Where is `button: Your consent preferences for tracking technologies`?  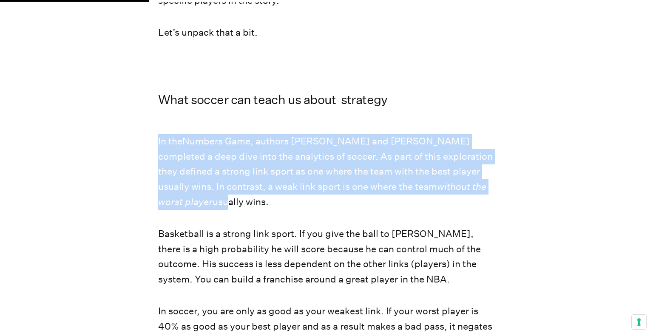
button: Your consent preferences for tracking technologies is located at coordinates (639, 322).